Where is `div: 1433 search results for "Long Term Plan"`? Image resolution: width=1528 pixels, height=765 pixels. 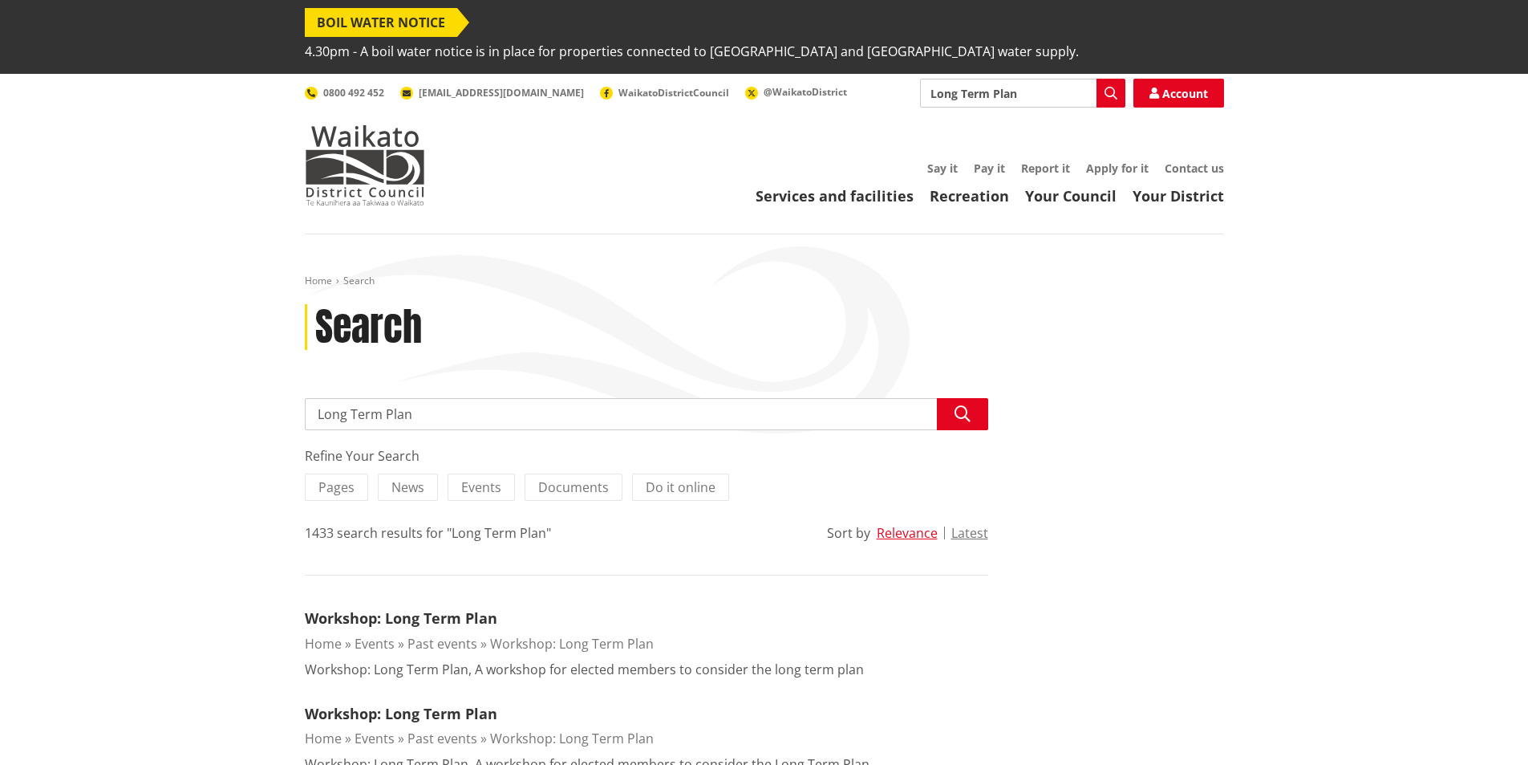
div: 1433 search results for "Long Term Plan" is located at coordinates (428, 533).